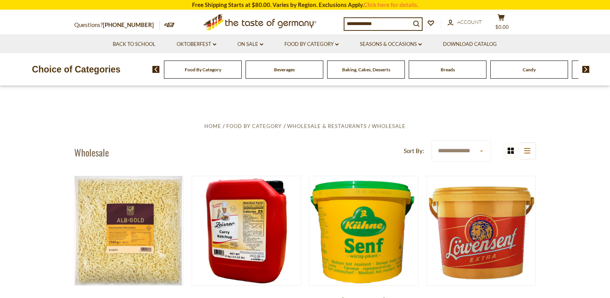 The height and width of the screenshot is (298, 610). What do you see at coordinates (117, 25) in the screenshot?
I see `p: Questions?` at bounding box center [117, 25].